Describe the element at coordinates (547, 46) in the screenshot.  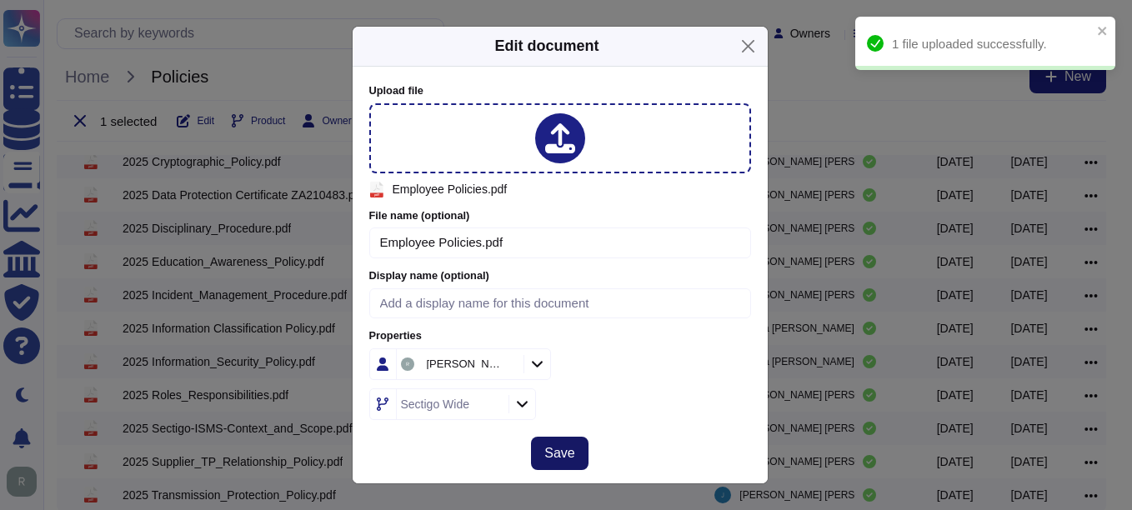
I see `div: Edit document` at that location.